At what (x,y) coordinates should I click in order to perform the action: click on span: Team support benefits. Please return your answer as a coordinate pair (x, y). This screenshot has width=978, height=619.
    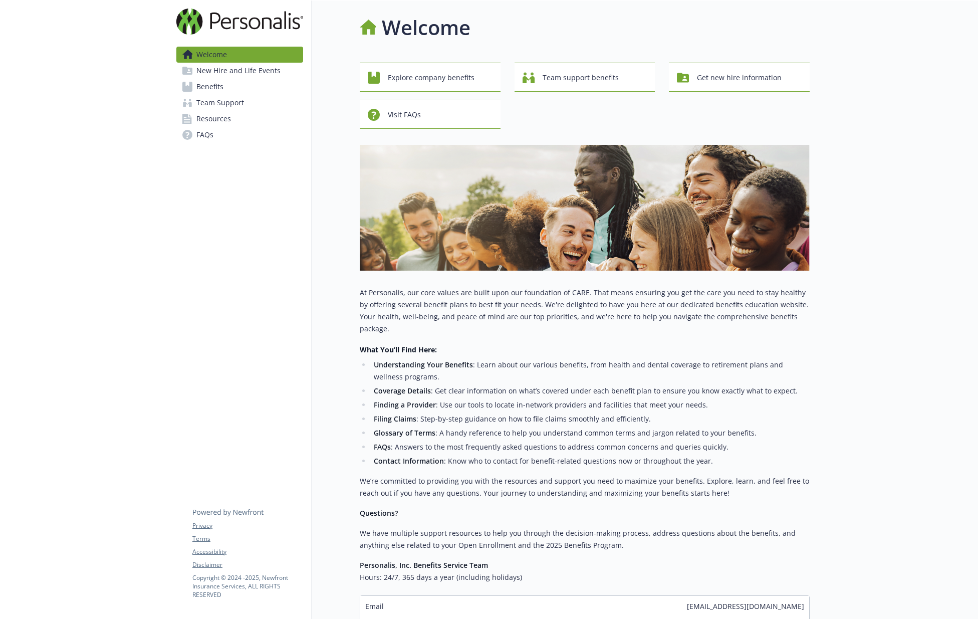
    Looking at the image, I should click on (580, 78).